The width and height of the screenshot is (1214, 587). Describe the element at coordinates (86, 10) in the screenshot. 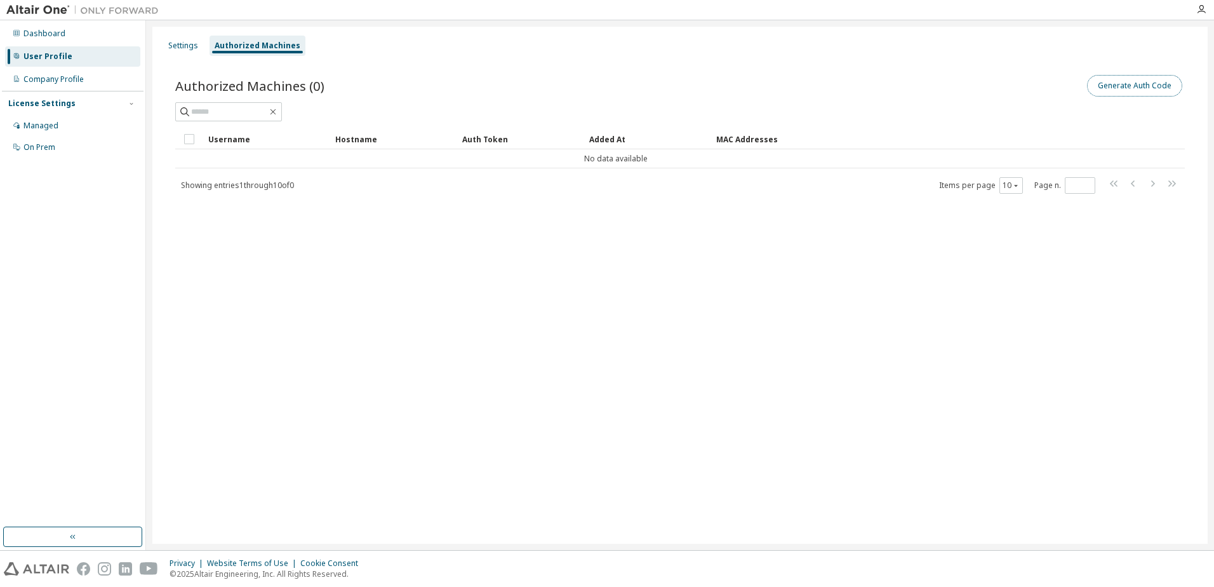

I see `img: Altair One` at that location.